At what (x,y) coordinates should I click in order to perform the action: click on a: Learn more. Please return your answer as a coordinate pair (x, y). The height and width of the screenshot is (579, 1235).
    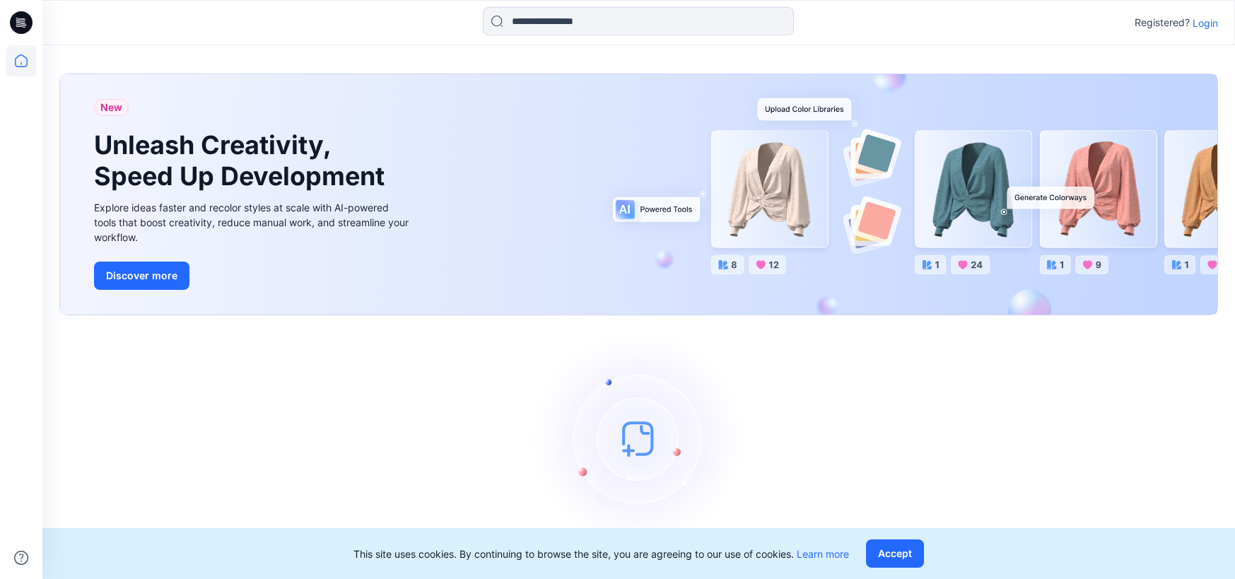
    Looking at the image, I should click on (823, 553).